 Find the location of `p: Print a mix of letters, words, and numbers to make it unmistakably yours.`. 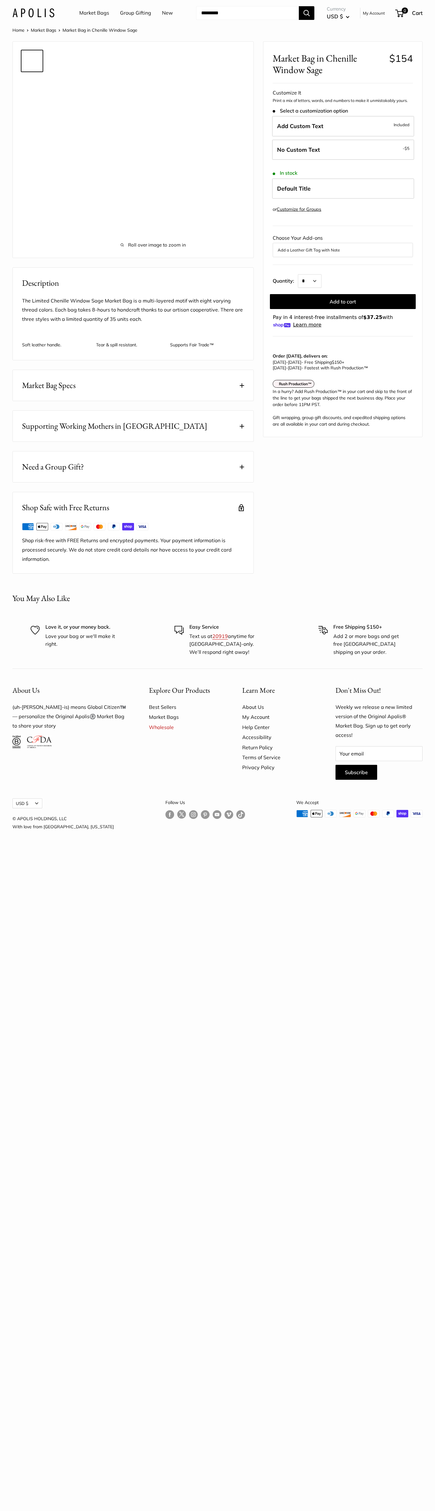

p: Print a mix of letters, words, and numbers to make it unmistakably yours. is located at coordinates (343, 101).